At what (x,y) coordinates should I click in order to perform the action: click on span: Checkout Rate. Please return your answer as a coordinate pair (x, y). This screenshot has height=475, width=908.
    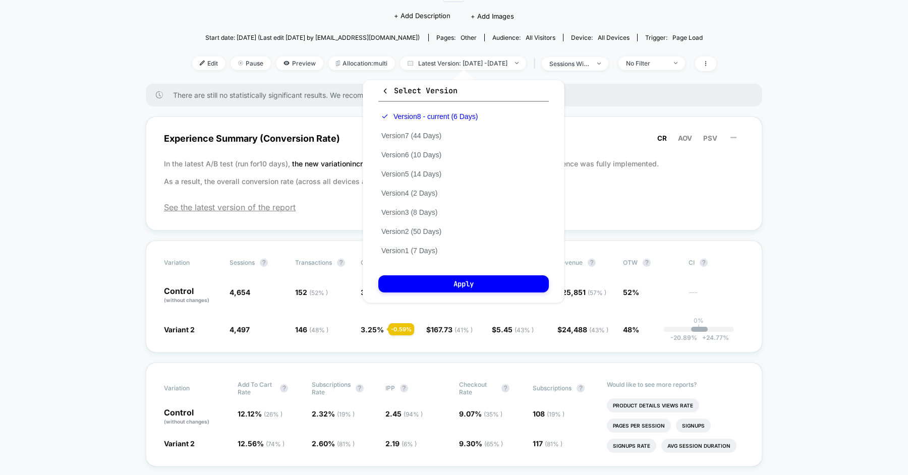
    Looking at the image, I should click on (478, 388).